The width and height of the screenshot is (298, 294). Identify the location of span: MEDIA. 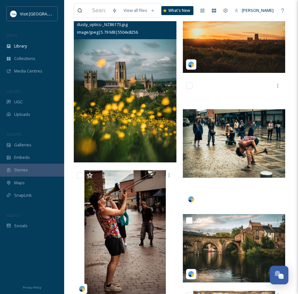
(12, 35).